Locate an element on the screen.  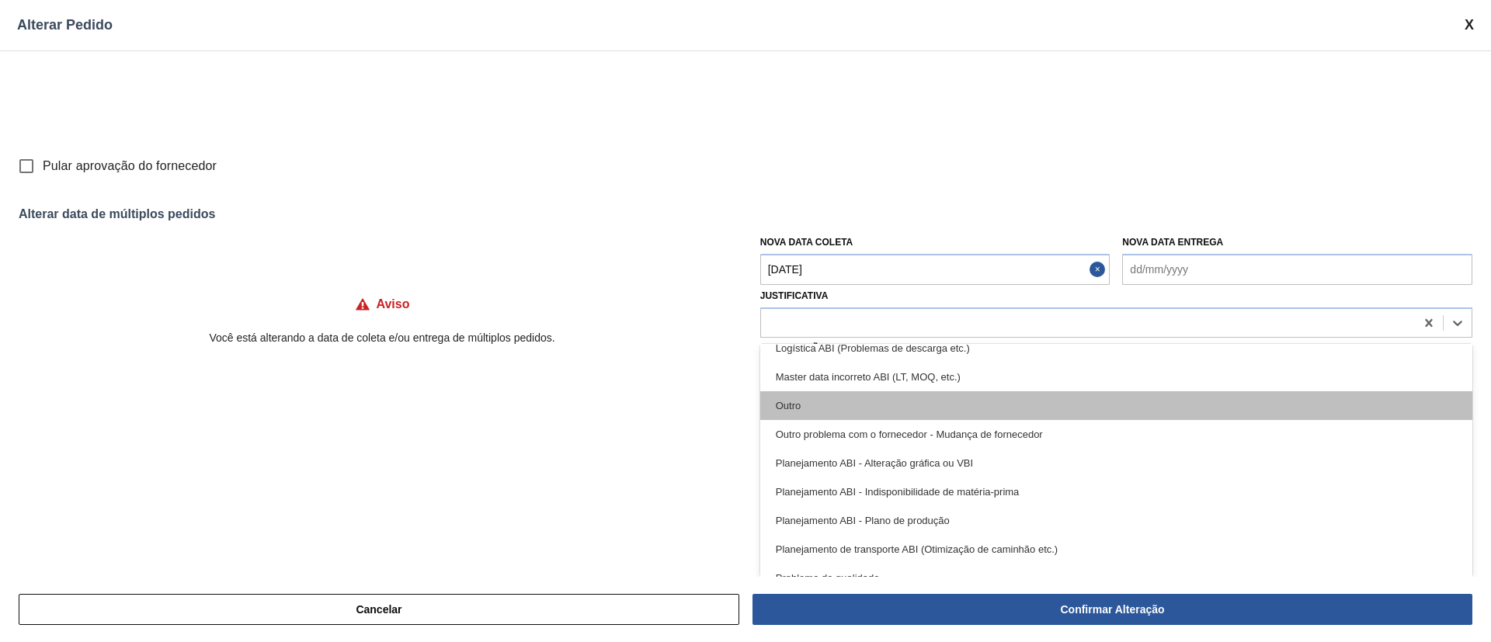
button: Close is located at coordinates (1099, 269).